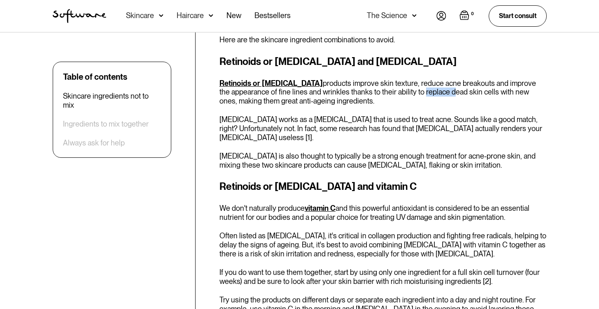  What do you see at coordinates (112, 100) in the screenshot?
I see `a: Skincare ingredients not to mix` at bounding box center [112, 100].